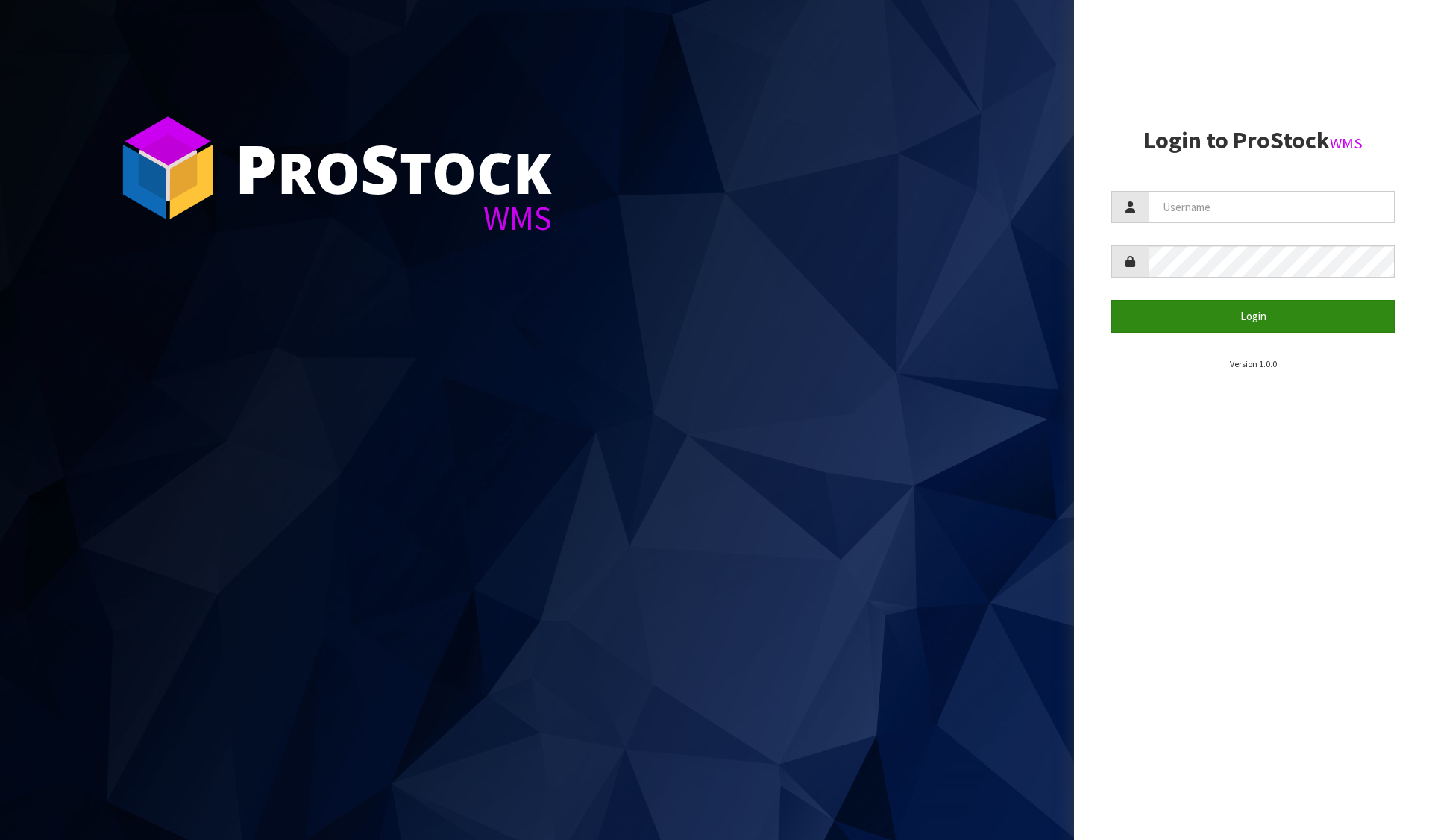  Describe the element at coordinates (1346, 143) in the screenshot. I see `small: WMS` at that location.